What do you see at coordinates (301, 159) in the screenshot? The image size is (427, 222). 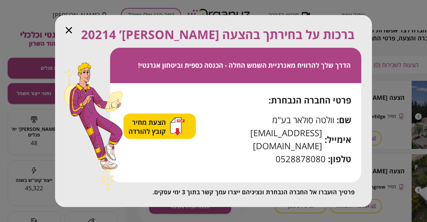 I see `span: 0528878080` at bounding box center [301, 159].